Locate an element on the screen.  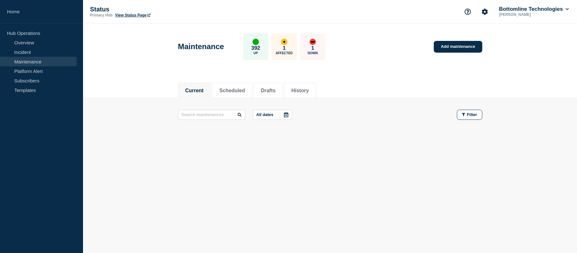
span: Filter is located at coordinates (472, 114).